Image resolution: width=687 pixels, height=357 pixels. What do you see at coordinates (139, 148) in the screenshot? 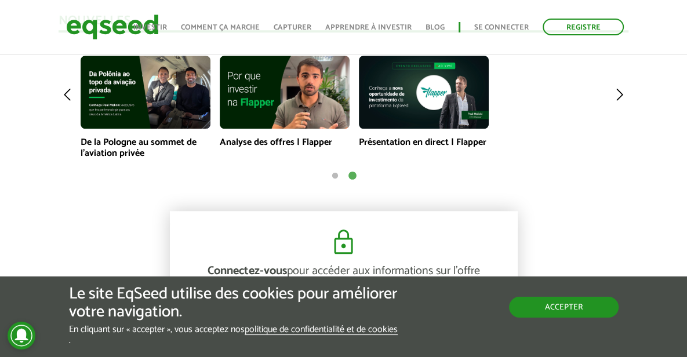
I see `font: De la Pologne au sommet de l'aviation privée` at bounding box center [139, 148].